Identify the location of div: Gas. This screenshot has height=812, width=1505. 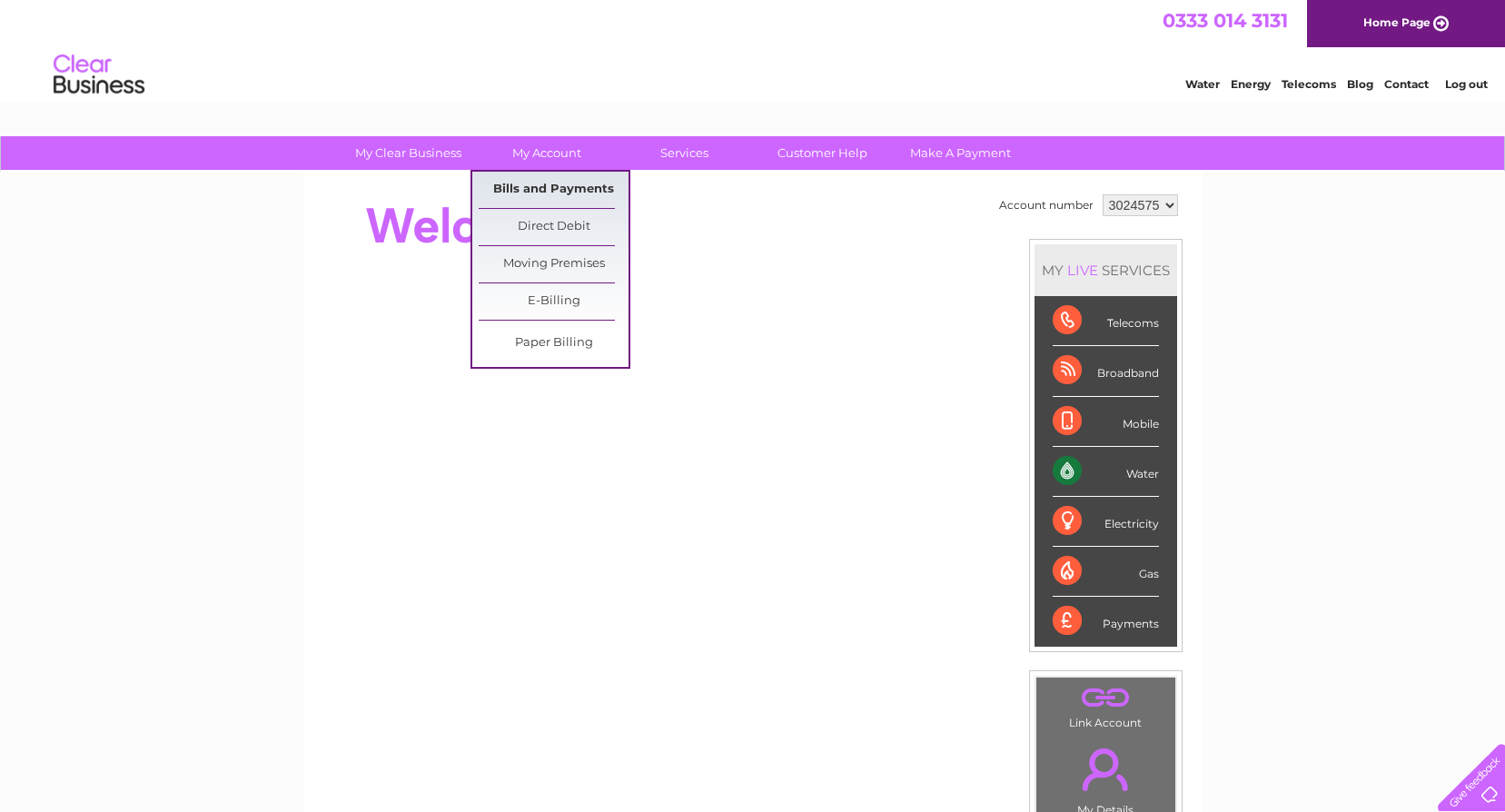
(1105, 571).